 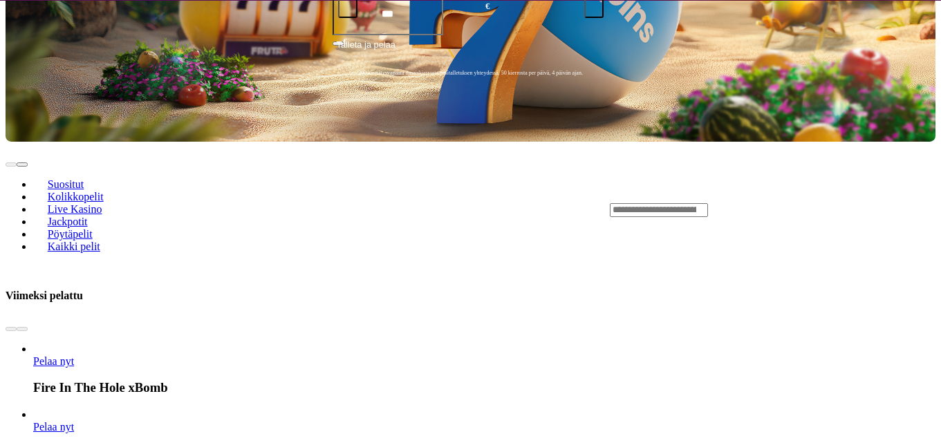 I want to click on span: Pöytäpelit, so click(x=70, y=234).